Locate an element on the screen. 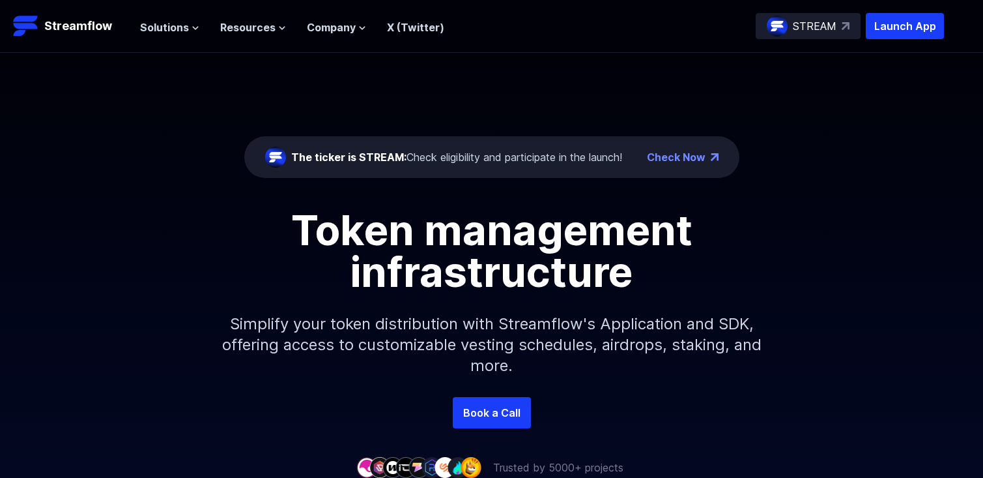 This screenshot has height=478, width=983. button: Resources is located at coordinates (253, 27).